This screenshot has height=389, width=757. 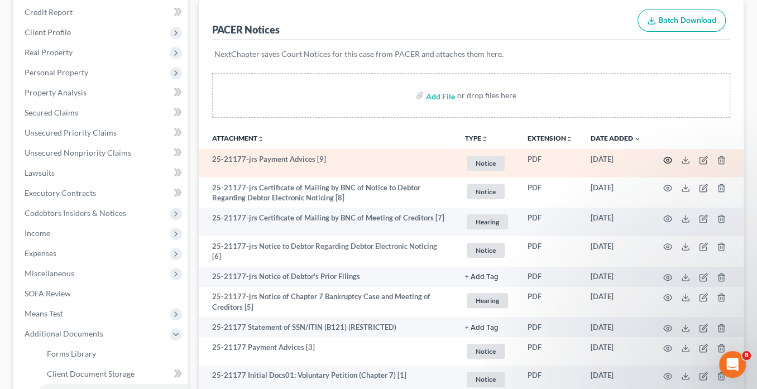 What do you see at coordinates (476, 138) in the screenshot?
I see `button: TYPEunfold_more` at bounding box center [476, 138].